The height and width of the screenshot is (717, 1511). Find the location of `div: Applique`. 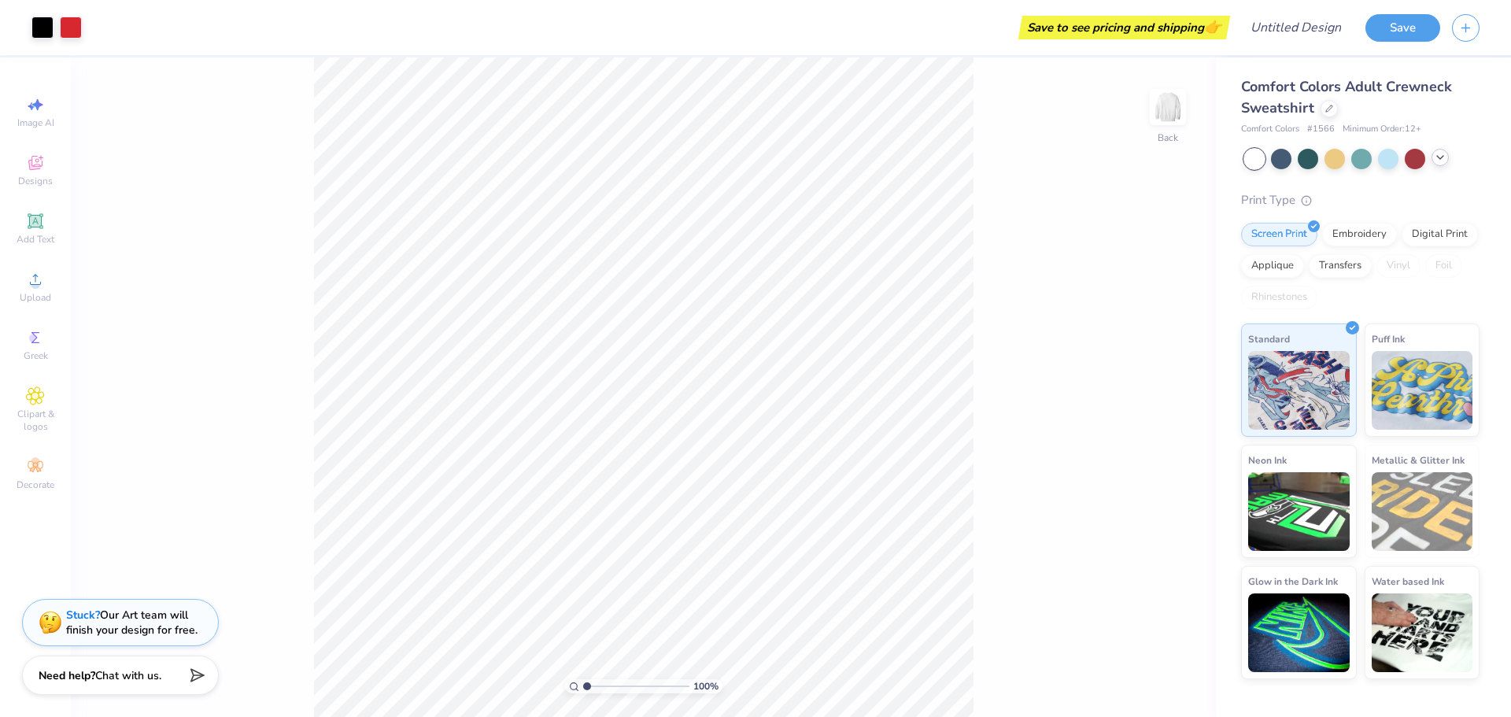

div: Applique is located at coordinates (1273, 266).